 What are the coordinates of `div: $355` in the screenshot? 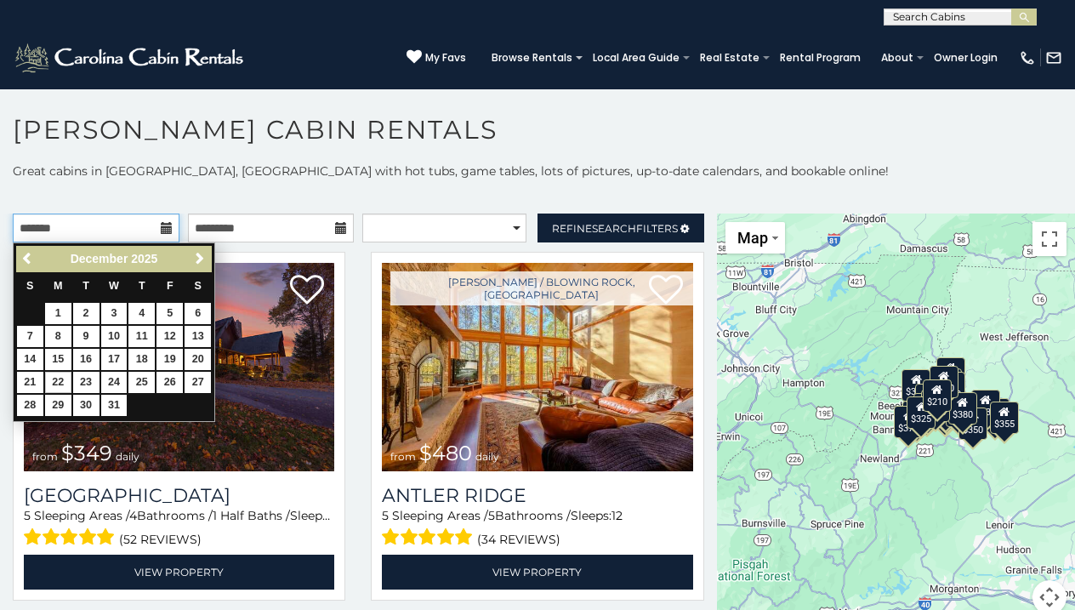 It's located at (1005, 418).